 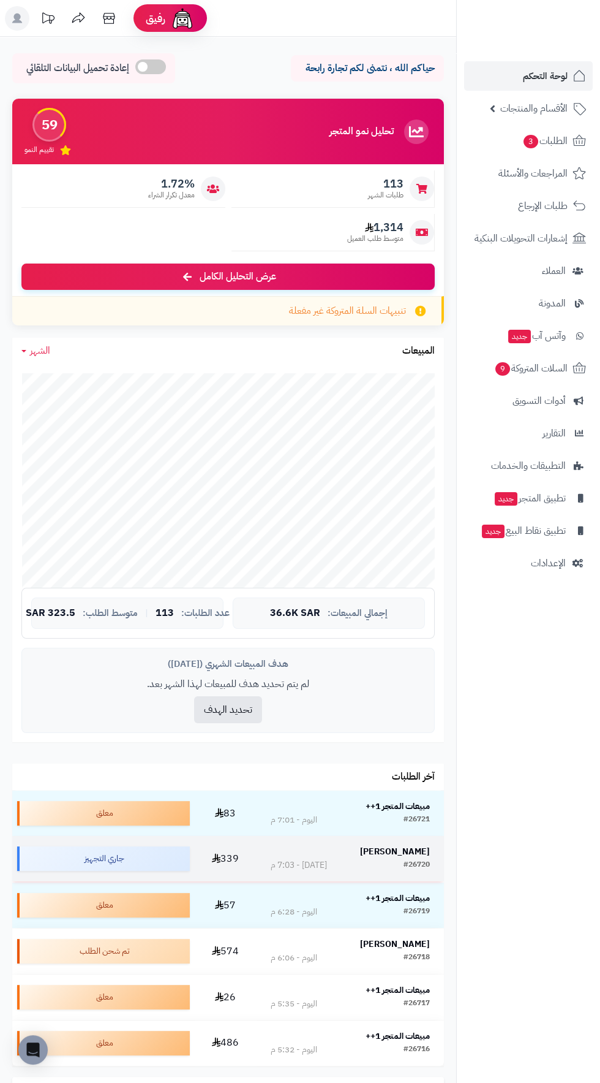 I want to click on td: 486, so click(x=225, y=1043).